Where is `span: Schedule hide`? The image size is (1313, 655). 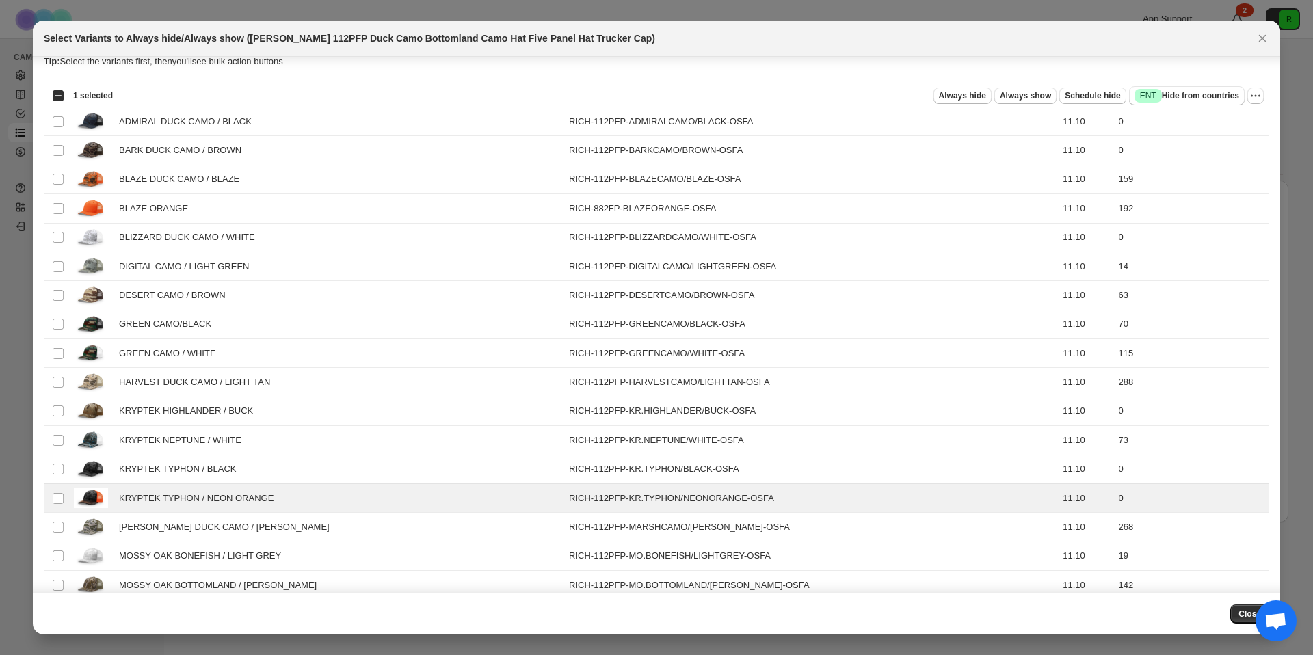 span: Schedule hide is located at coordinates (1092, 96).